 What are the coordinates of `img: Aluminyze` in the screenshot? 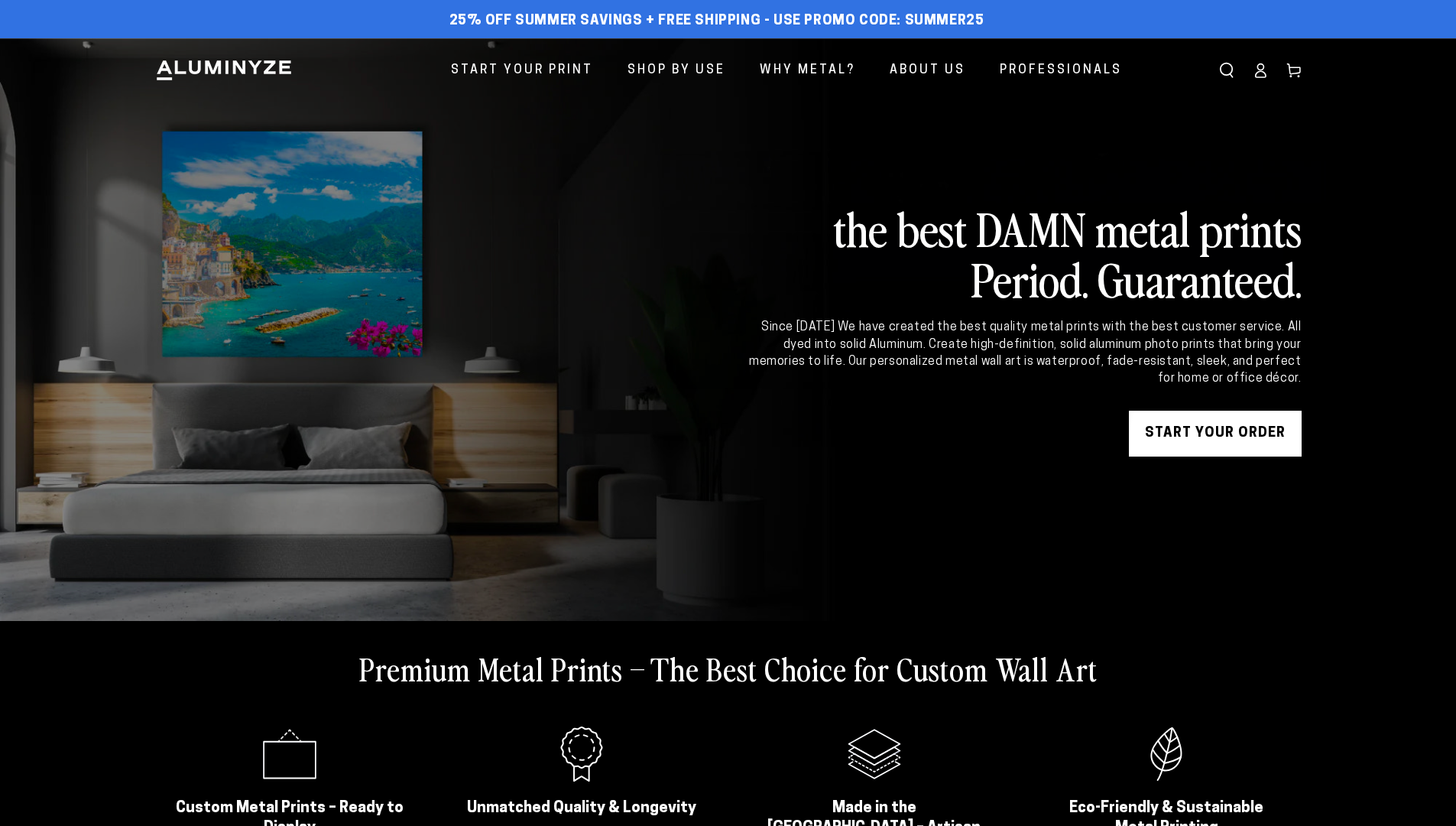 It's located at (224, 71).